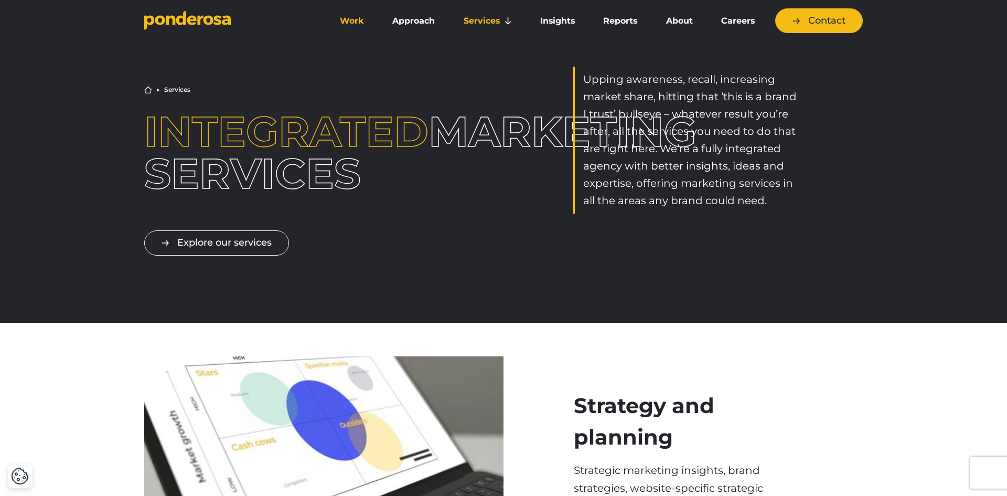 The image size is (1007, 496). Describe the element at coordinates (352, 21) in the screenshot. I see `a: Work` at that location.